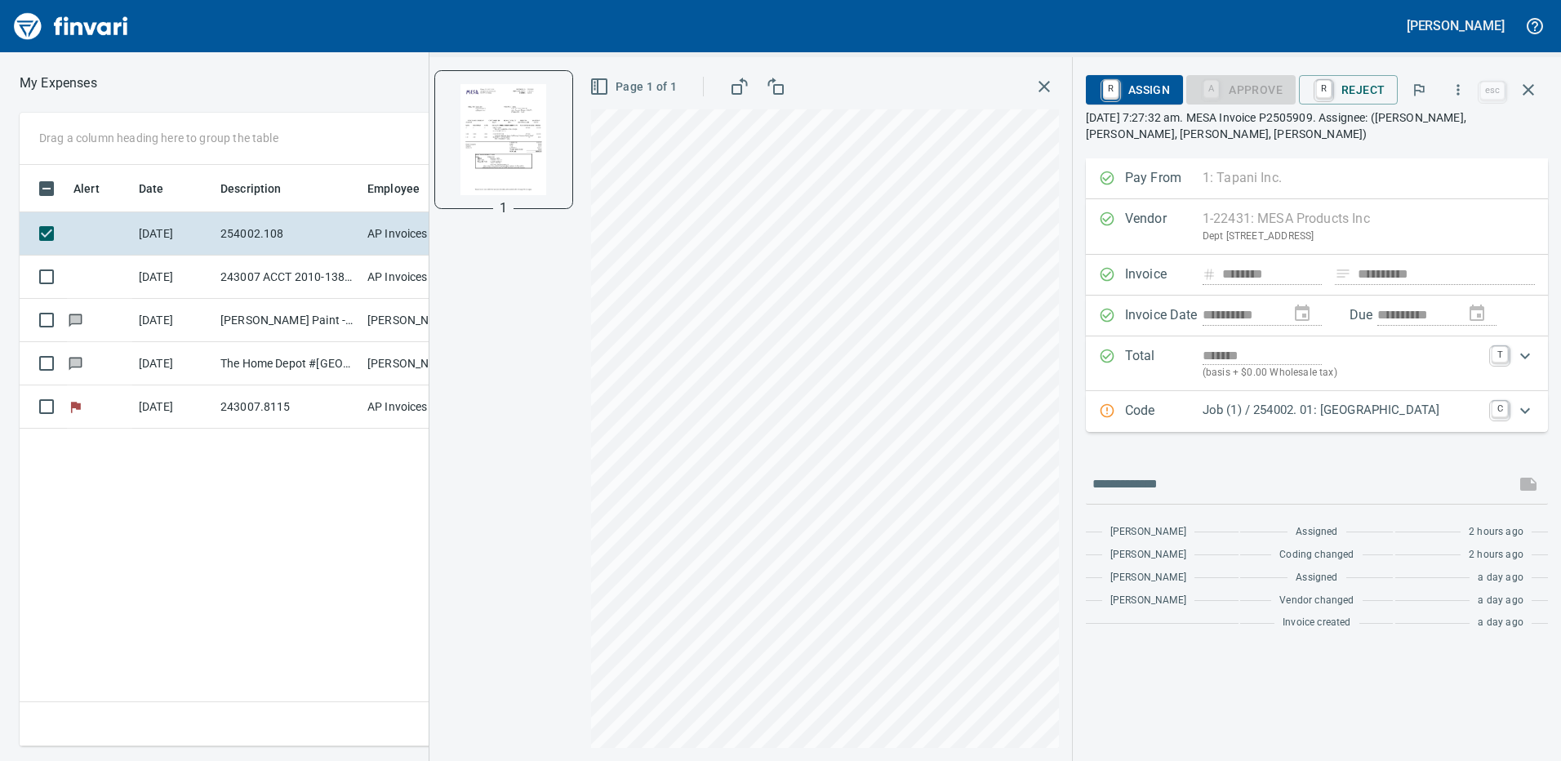 The width and height of the screenshot is (1561, 761). What do you see at coordinates (1492, 91) in the screenshot?
I see `a: esc` at bounding box center [1492, 91].